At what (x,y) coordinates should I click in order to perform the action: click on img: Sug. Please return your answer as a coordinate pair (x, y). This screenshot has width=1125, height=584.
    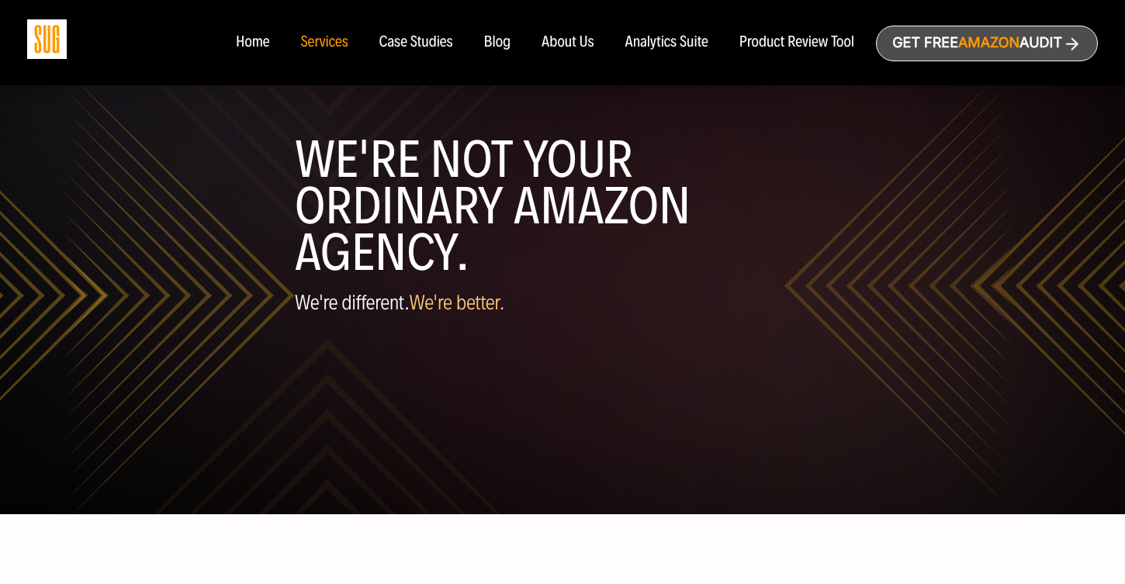
    Looking at the image, I should click on (47, 39).